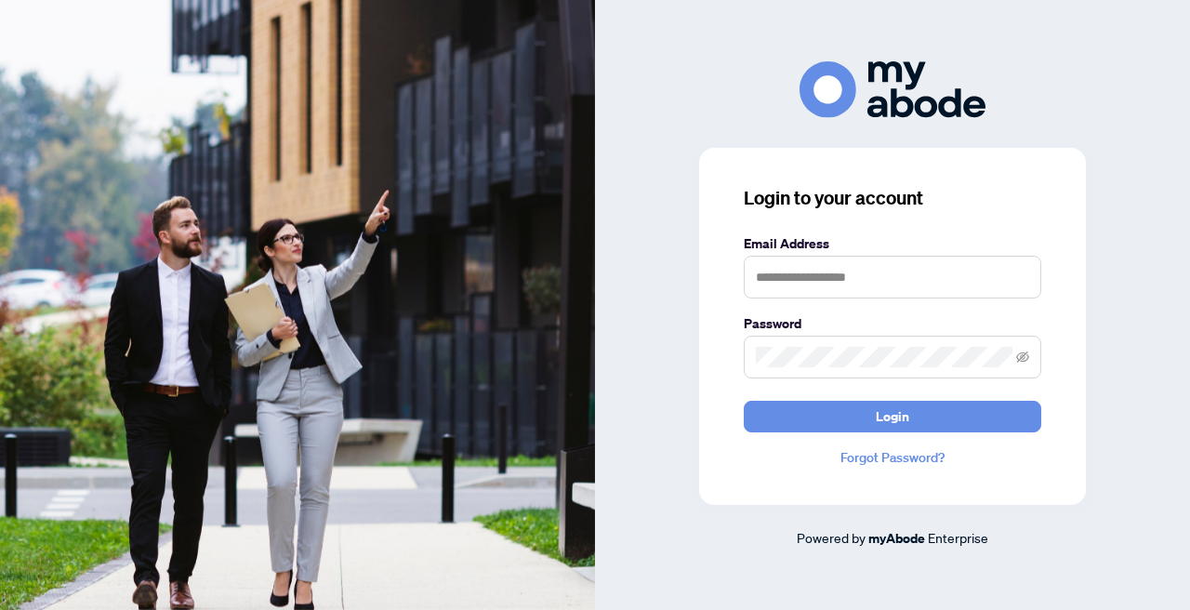 This screenshot has height=610, width=1190. Describe the element at coordinates (892, 198) in the screenshot. I see `h3: Login to your account` at that location.